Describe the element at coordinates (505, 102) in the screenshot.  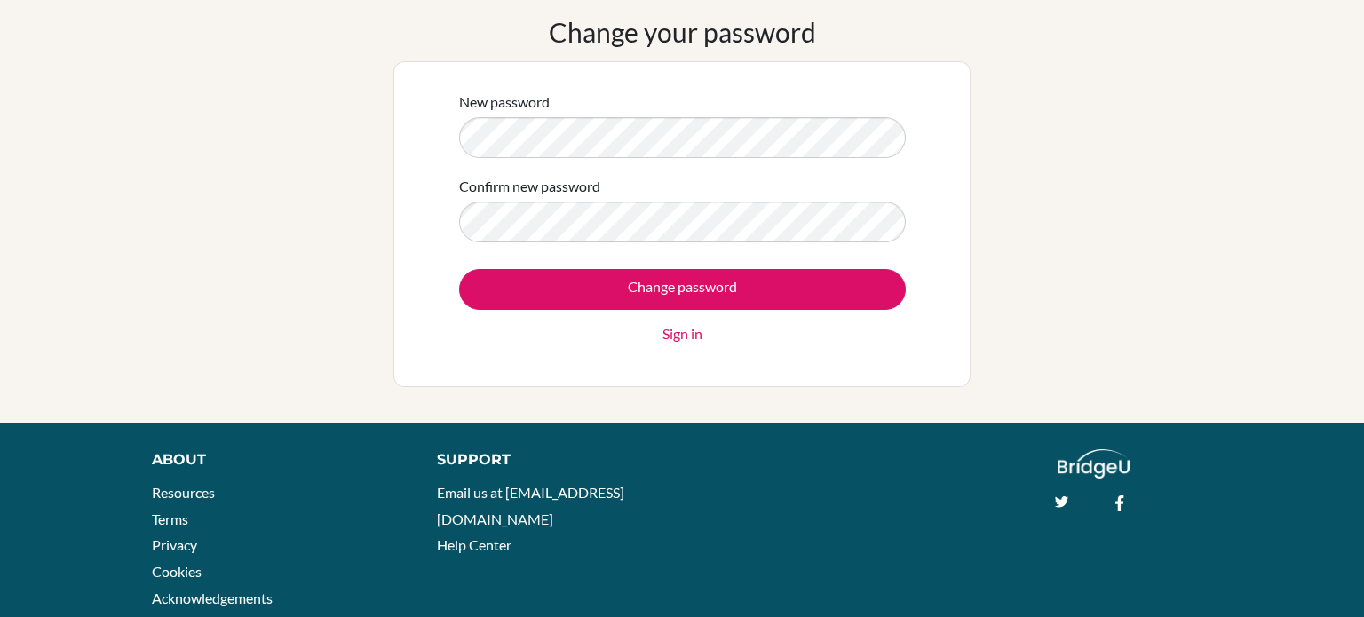
I see `label: New password` at that location.